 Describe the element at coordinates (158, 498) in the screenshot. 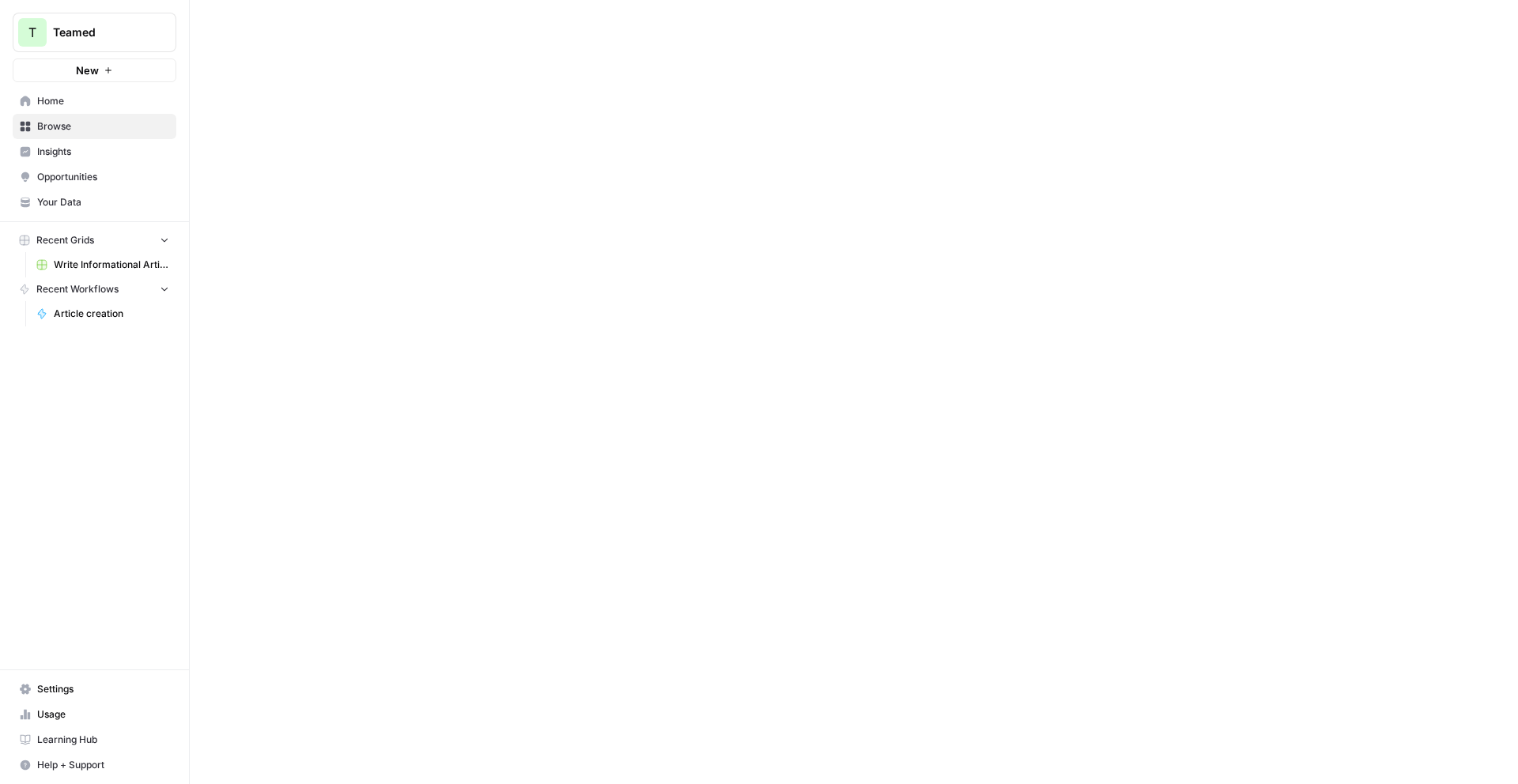

I see `textarea: Message…` at that location.